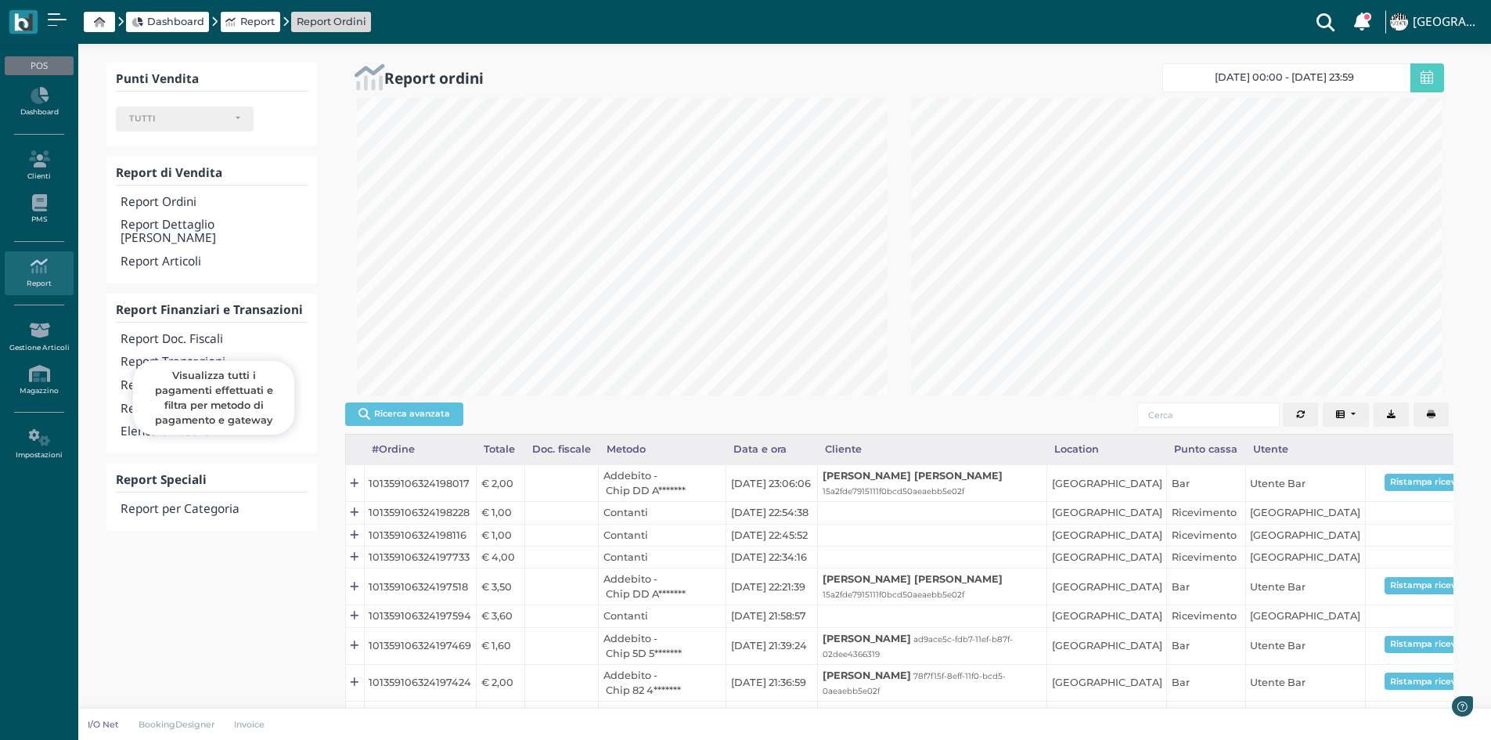 The width and height of the screenshot is (1491, 740). I want to click on a: BookingDesigner, so click(176, 724).